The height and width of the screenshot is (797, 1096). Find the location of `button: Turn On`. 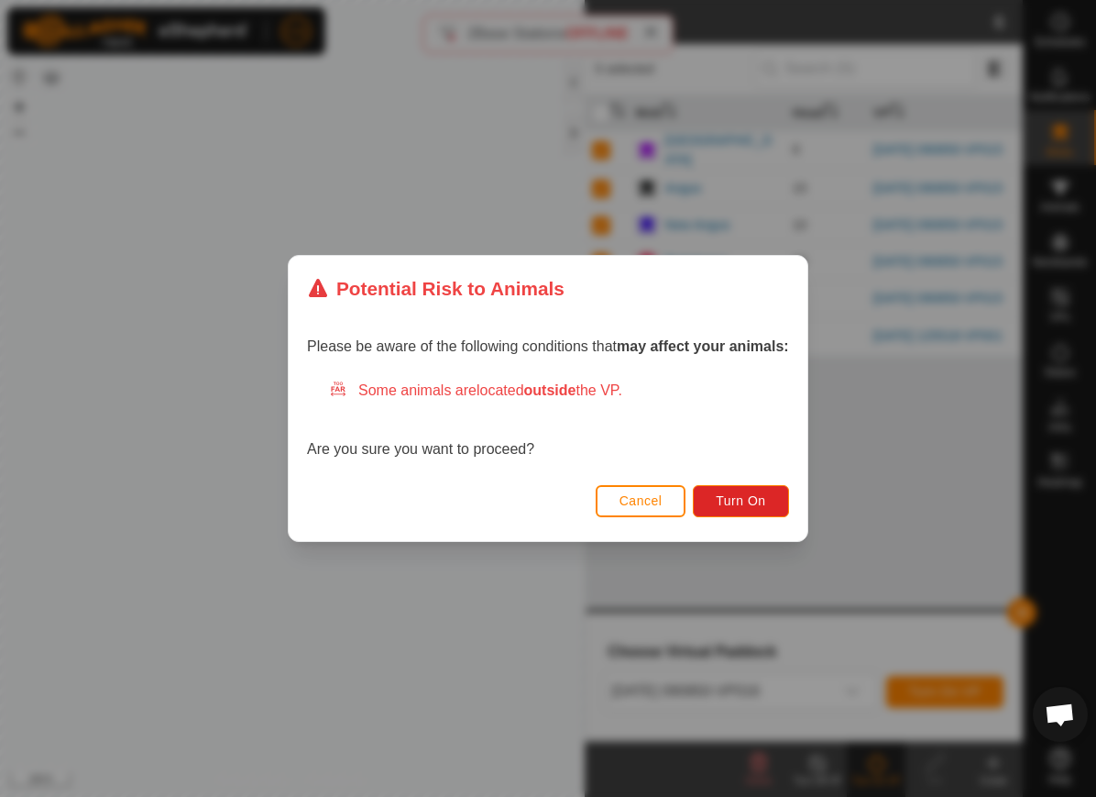

button: Turn On is located at coordinates (742, 500).